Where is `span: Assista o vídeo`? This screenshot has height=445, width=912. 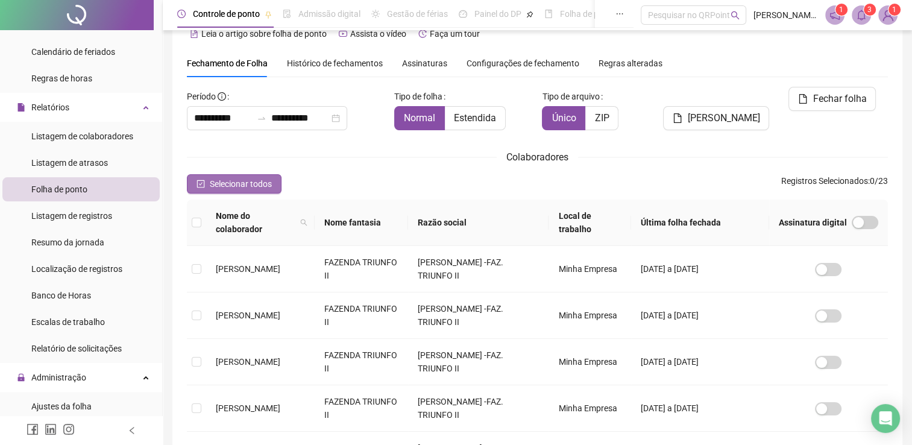
span: Assista o vídeo is located at coordinates (378, 34).